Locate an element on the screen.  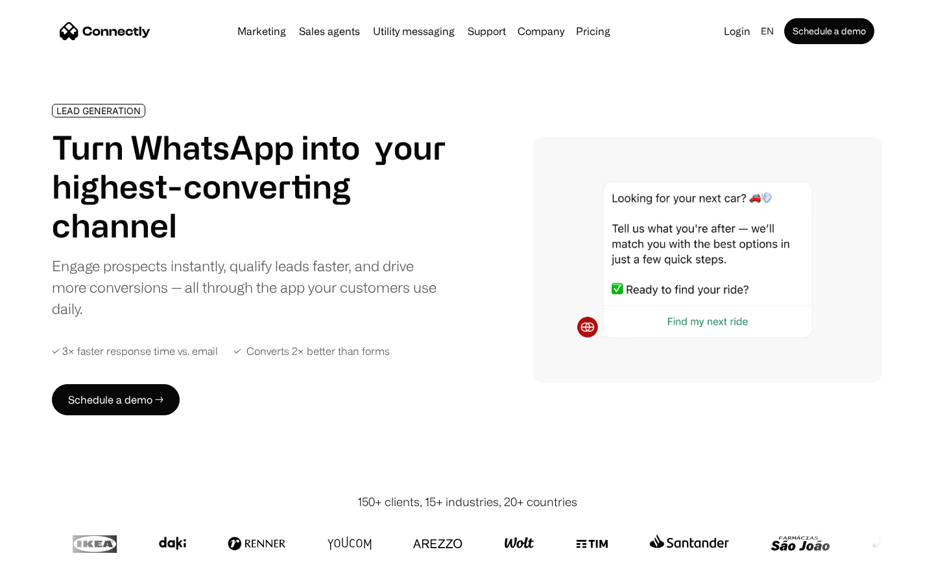
div: en is located at coordinates (768, 31).